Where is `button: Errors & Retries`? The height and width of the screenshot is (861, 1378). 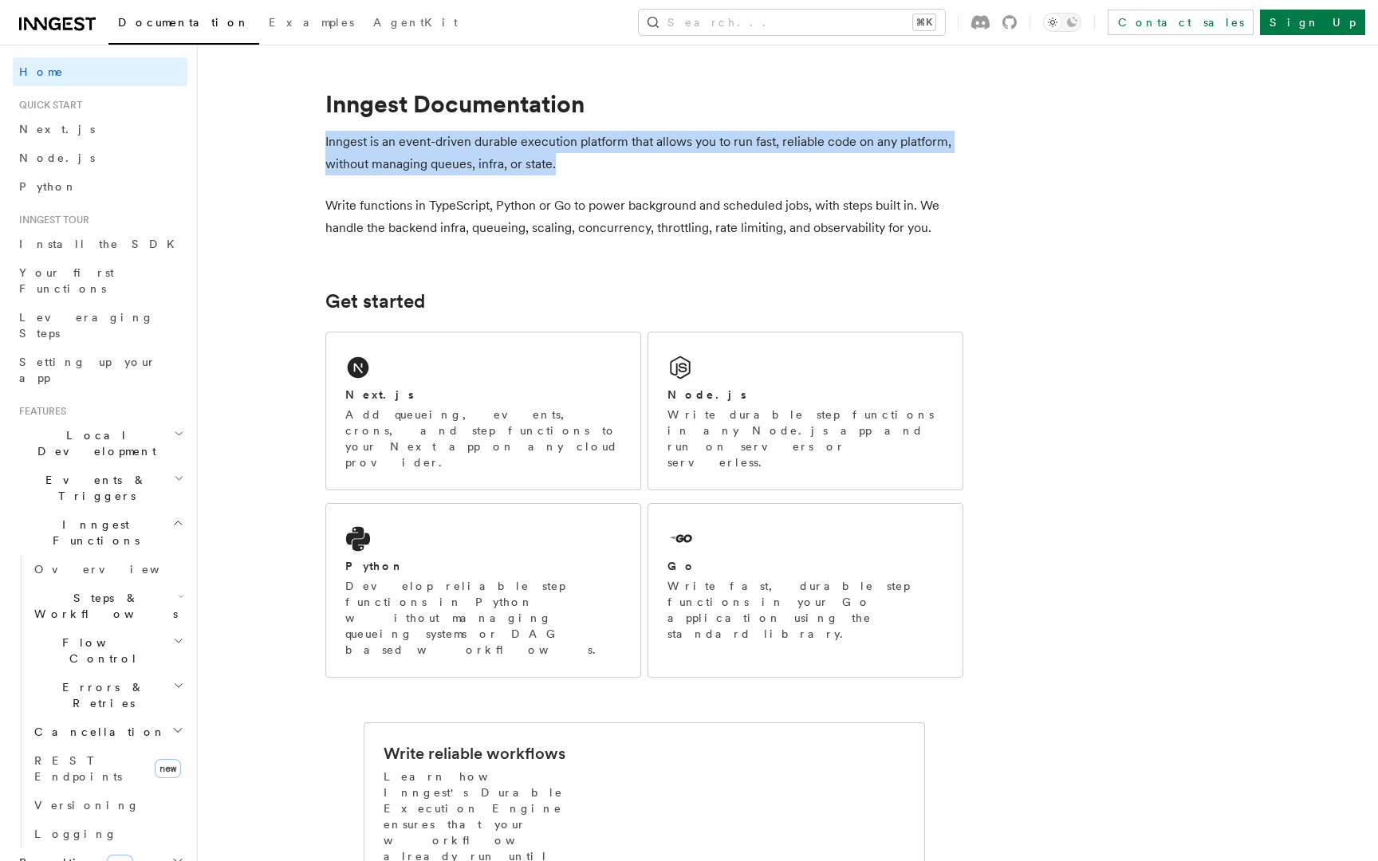 button: Errors & Retries is located at coordinates (108, 695).